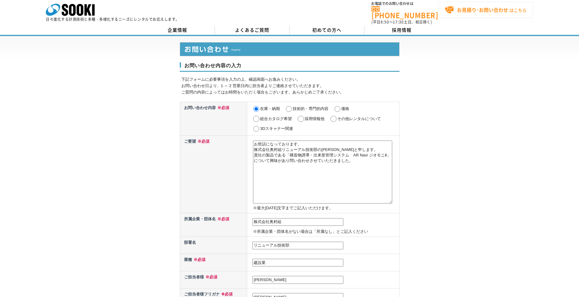 The height and width of the screenshot is (297, 579). Describe the element at coordinates (252, 30) in the screenshot. I see `a: よくあるご質問` at that location.